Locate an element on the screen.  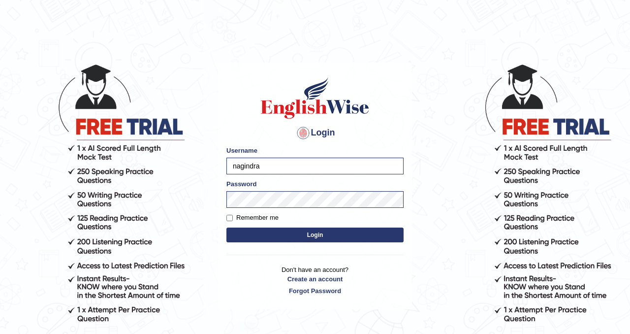
label: Remember me is located at coordinates (253, 218).